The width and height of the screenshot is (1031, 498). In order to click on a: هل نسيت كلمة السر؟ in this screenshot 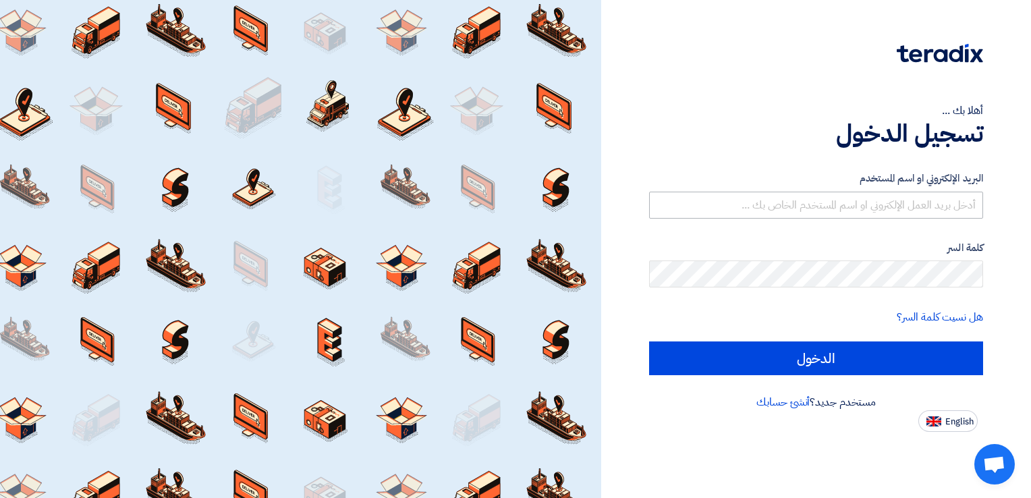, I will do `click(940, 317)`.